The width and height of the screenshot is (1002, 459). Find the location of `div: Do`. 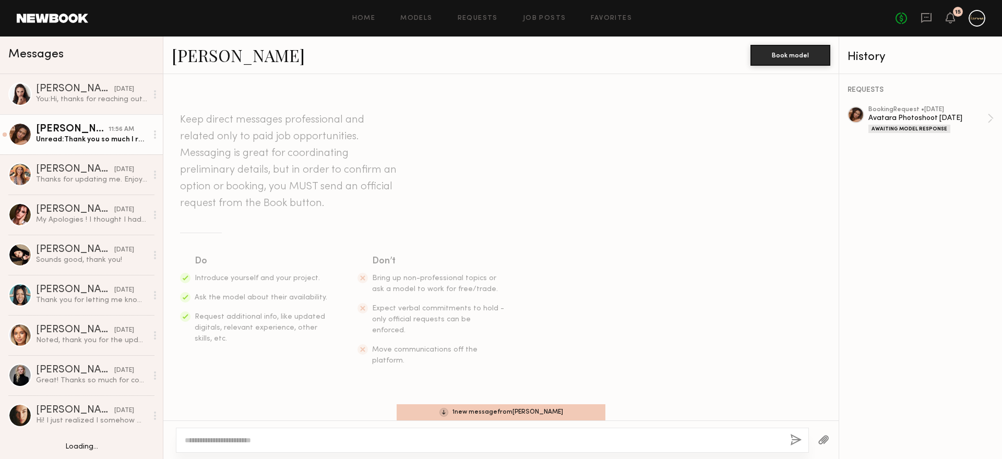

div: Do is located at coordinates (261, 261).